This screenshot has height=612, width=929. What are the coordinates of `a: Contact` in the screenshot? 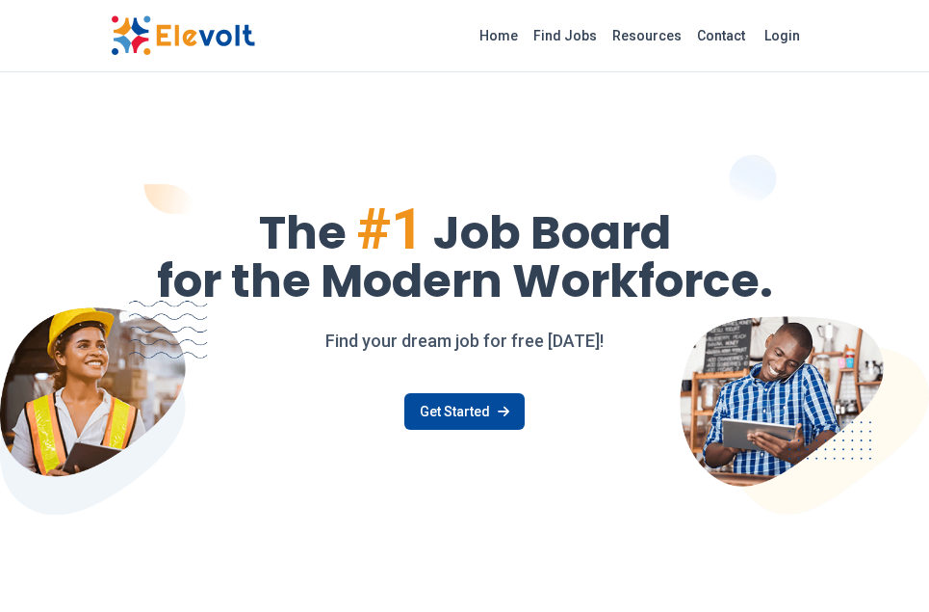 It's located at (721, 36).